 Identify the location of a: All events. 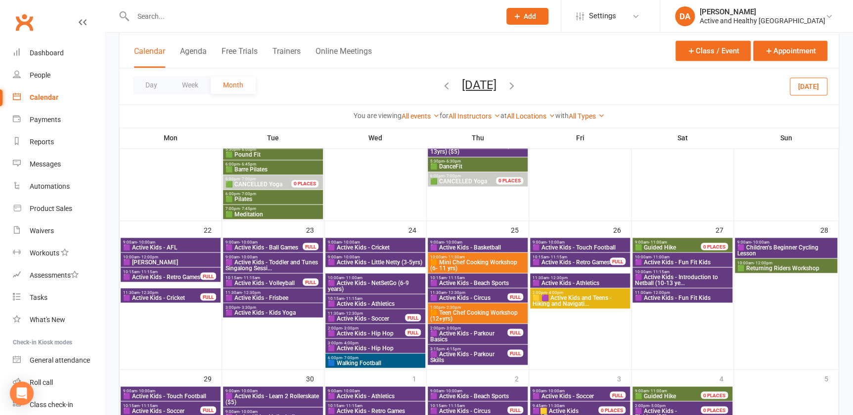
(420, 116).